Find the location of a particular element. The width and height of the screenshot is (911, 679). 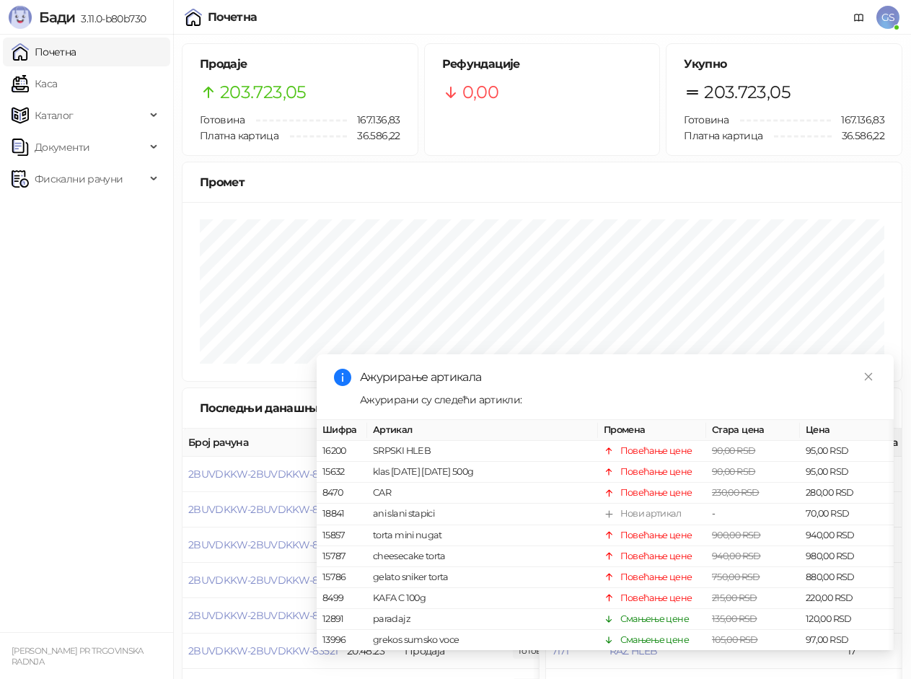

td: gelato sniker torta is located at coordinates (483, 577).